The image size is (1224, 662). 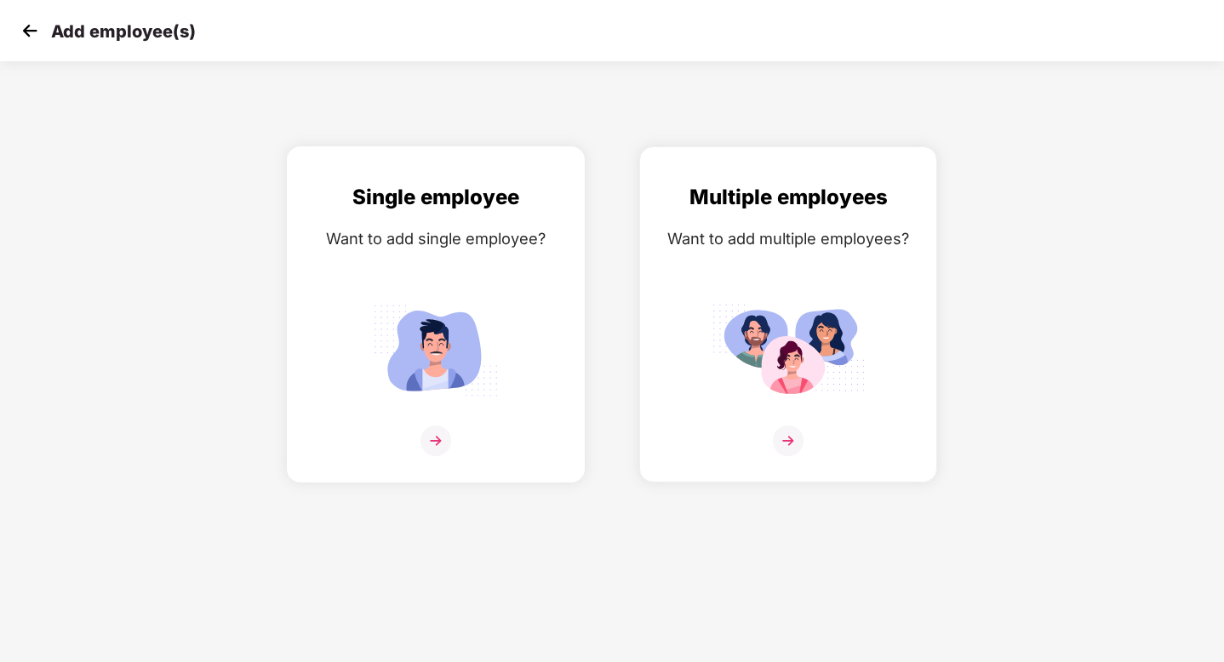 I want to click on div: Want to add multiple employees?, so click(x=788, y=238).